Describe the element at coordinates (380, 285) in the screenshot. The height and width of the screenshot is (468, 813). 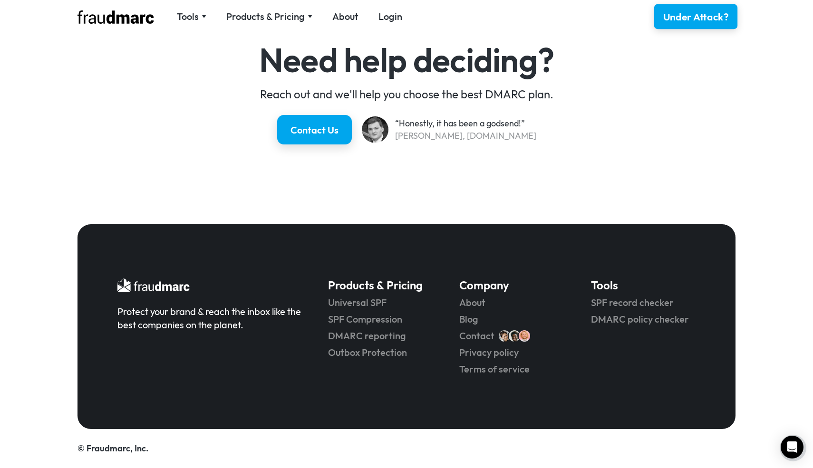
I see `h5: Products & Pricing` at that location.